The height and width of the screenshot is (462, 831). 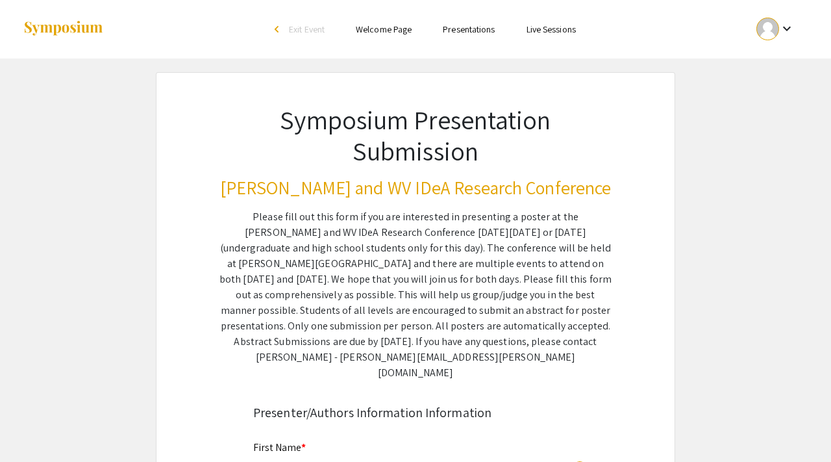 What do you see at coordinates (469, 29) in the screenshot?
I see `a: Presentations` at bounding box center [469, 29].